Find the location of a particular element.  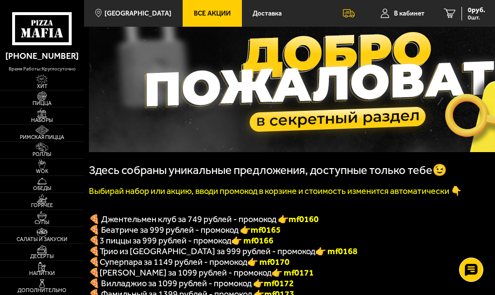

span: 0 шт. is located at coordinates (477, 17).